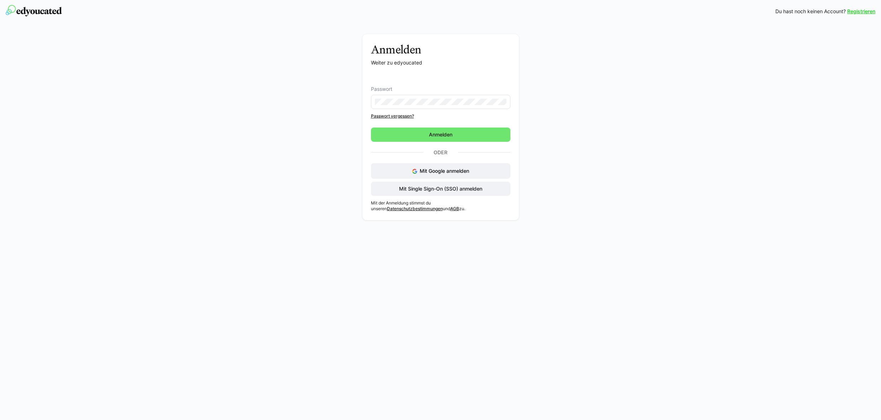 The image size is (881, 420). What do you see at coordinates (441, 116) in the screenshot?
I see `a: Passwort vergessen?` at bounding box center [441, 116].